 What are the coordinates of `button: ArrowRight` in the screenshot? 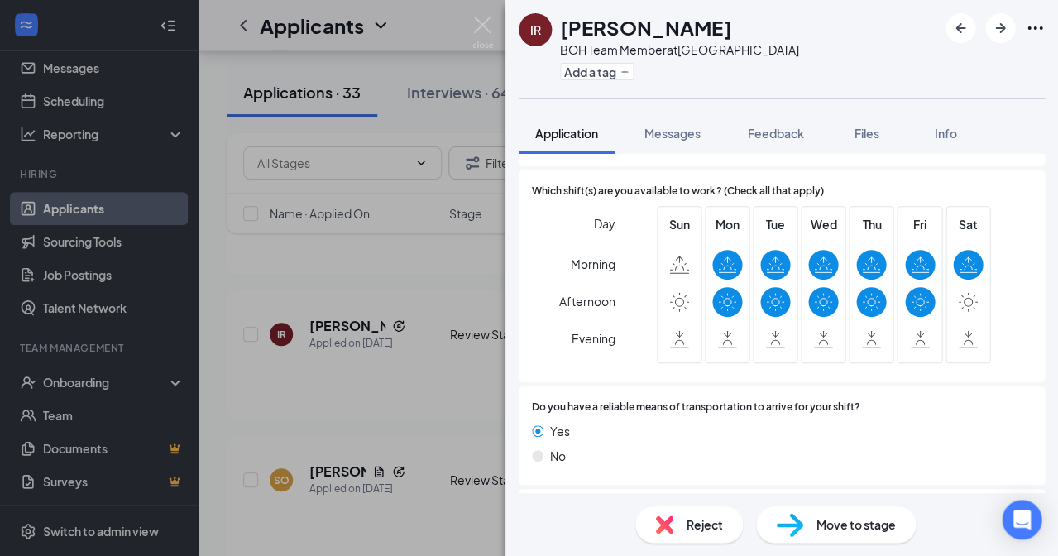 It's located at (1000, 28).